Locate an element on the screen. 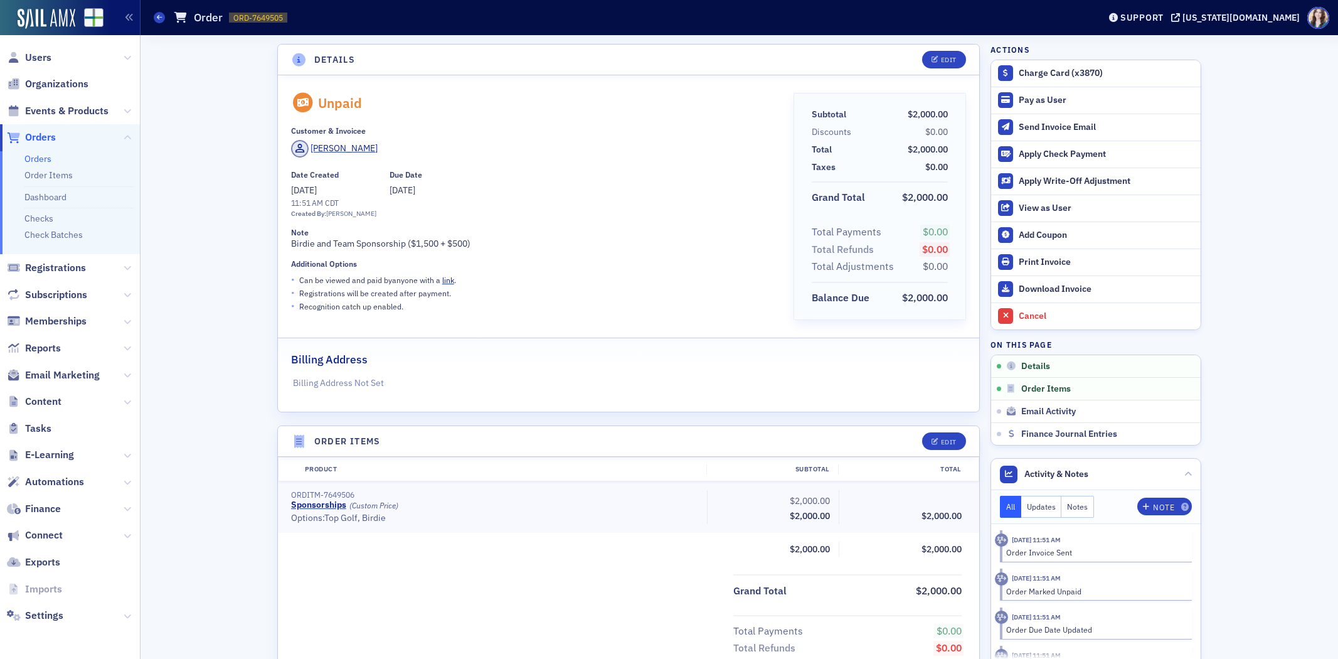 This screenshot has width=1338, height=659. span: Subtotal is located at coordinates (831, 114).